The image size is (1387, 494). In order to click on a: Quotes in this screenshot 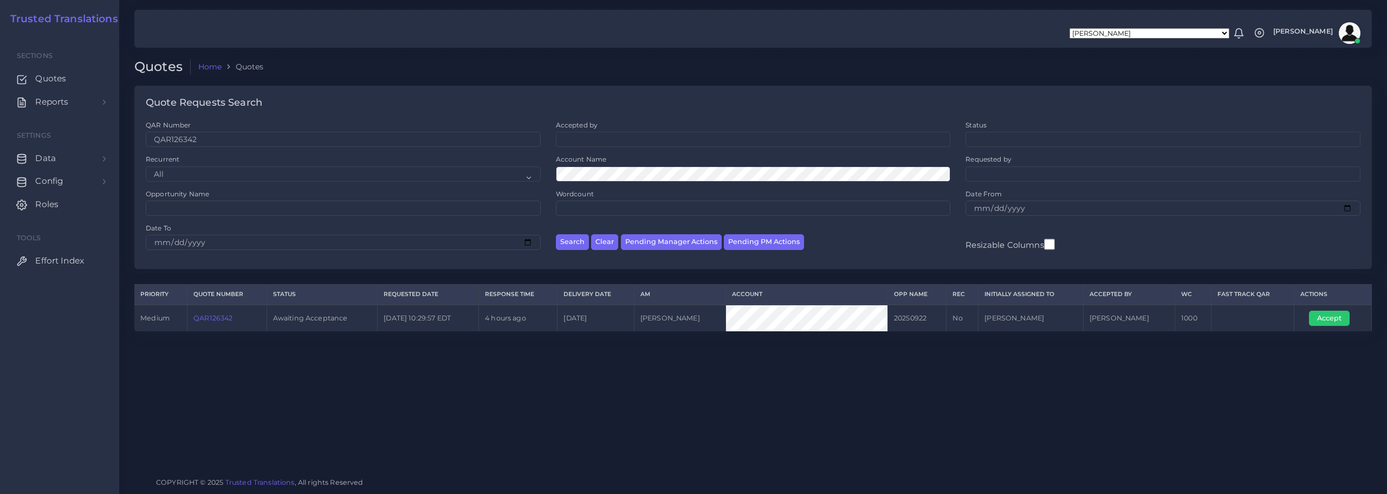, I will do `click(60, 79)`.